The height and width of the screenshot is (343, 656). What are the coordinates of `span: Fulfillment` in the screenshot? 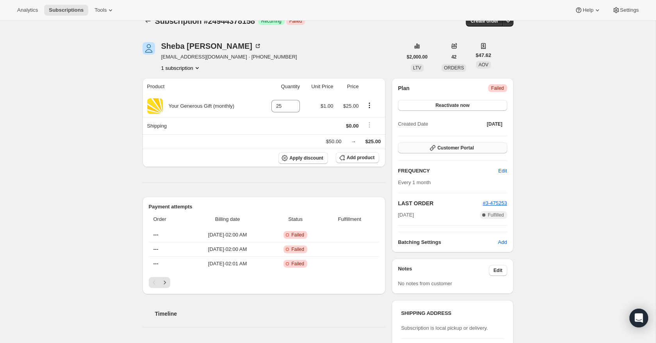 It's located at (350, 220).